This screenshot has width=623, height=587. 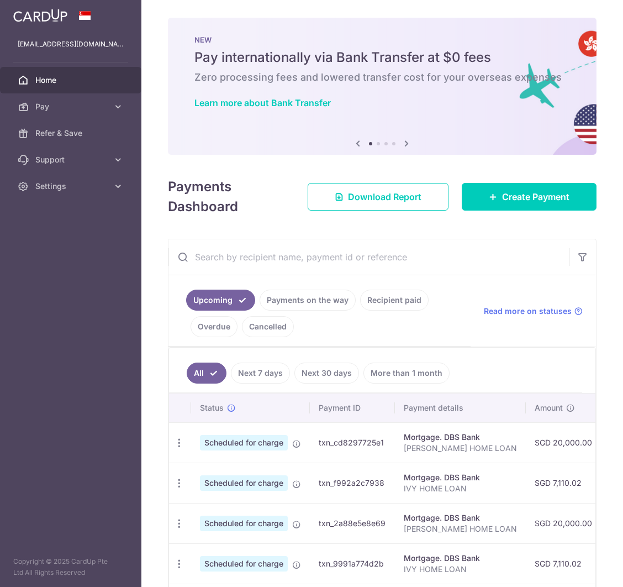 I want to click on input: Search by recipient name, payment id or reference, so click(x=369, y=257).